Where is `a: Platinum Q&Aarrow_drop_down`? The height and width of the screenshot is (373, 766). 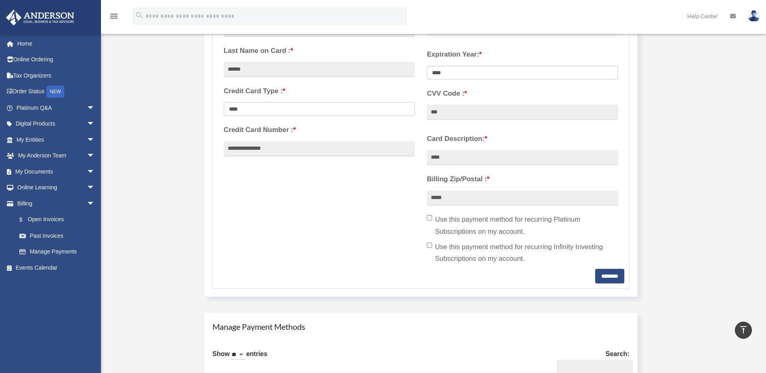
a: Platinum Q&Aarrow_drop_down is located at coordinates (56, 108).